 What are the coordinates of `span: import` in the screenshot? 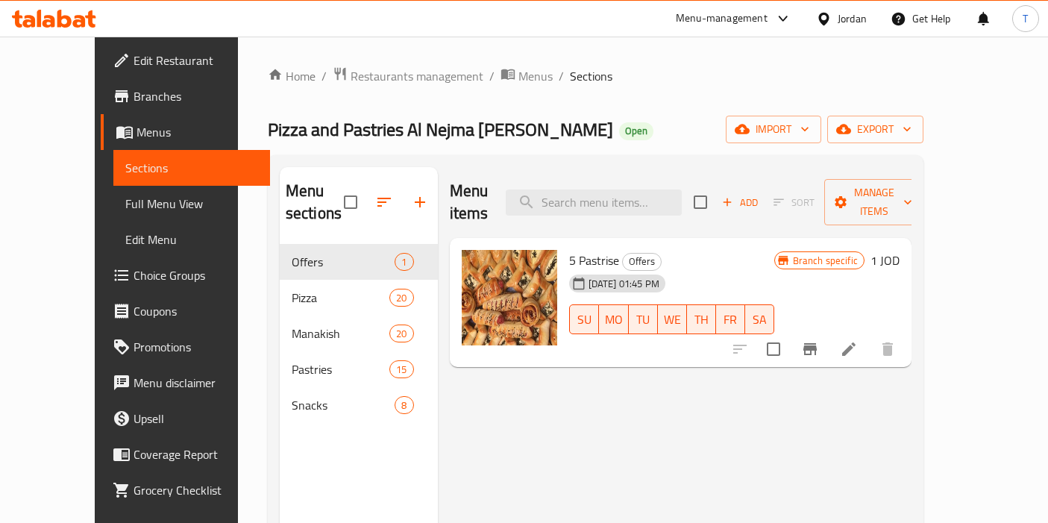 It's located at (774, 129).